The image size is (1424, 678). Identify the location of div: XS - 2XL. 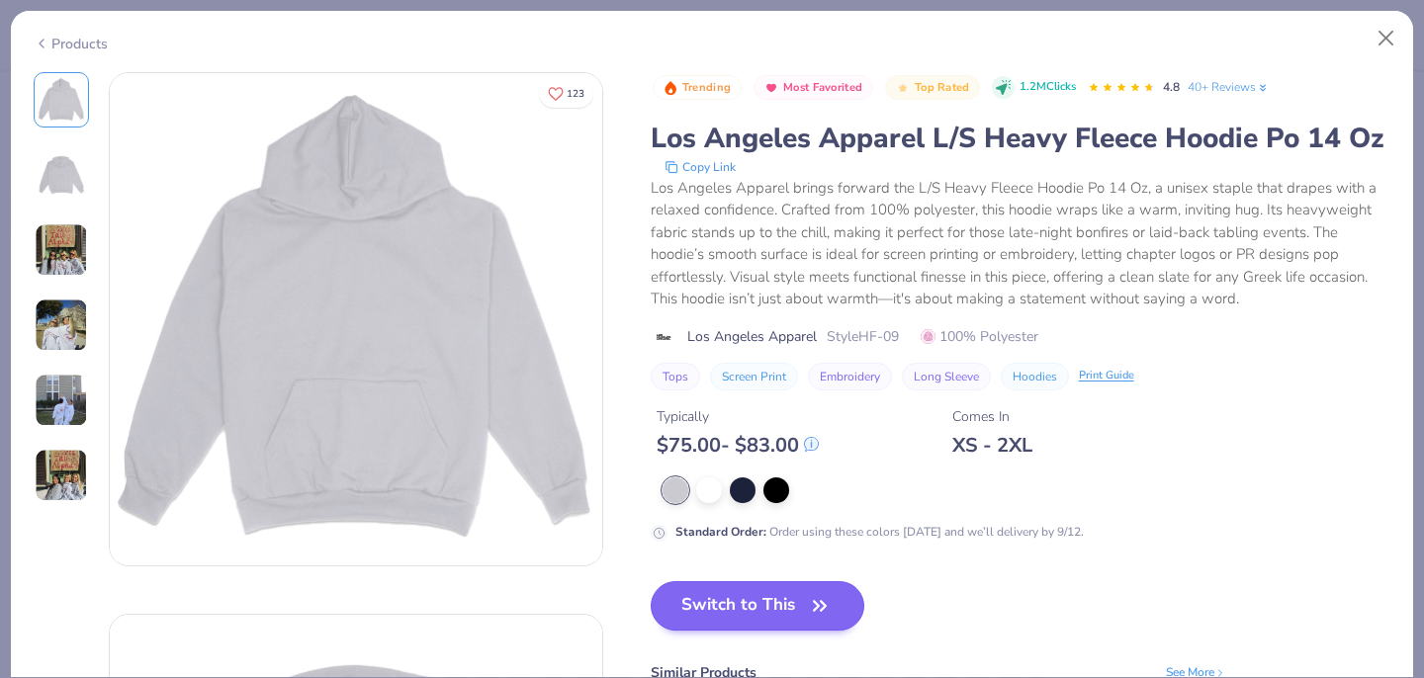
(992, 445).